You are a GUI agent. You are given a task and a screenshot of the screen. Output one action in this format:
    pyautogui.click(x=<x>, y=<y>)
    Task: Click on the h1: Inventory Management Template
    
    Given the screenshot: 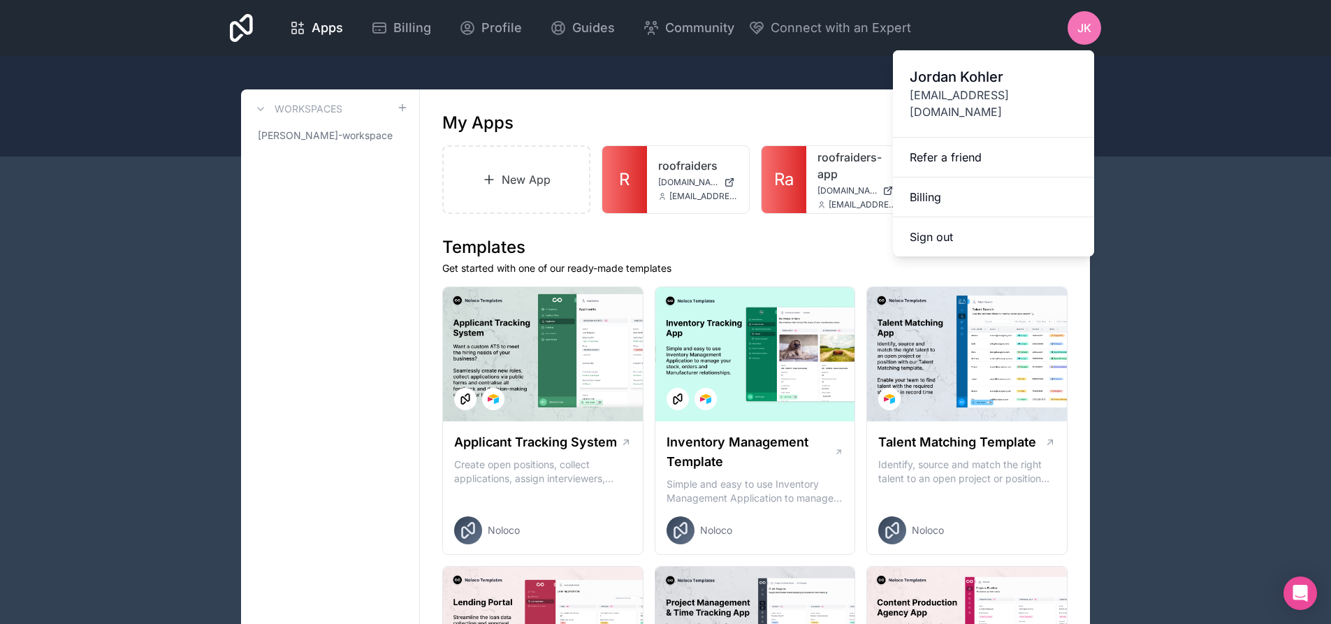 What is the action you would take?
    pyautogui.click(x=750, y=452)
    